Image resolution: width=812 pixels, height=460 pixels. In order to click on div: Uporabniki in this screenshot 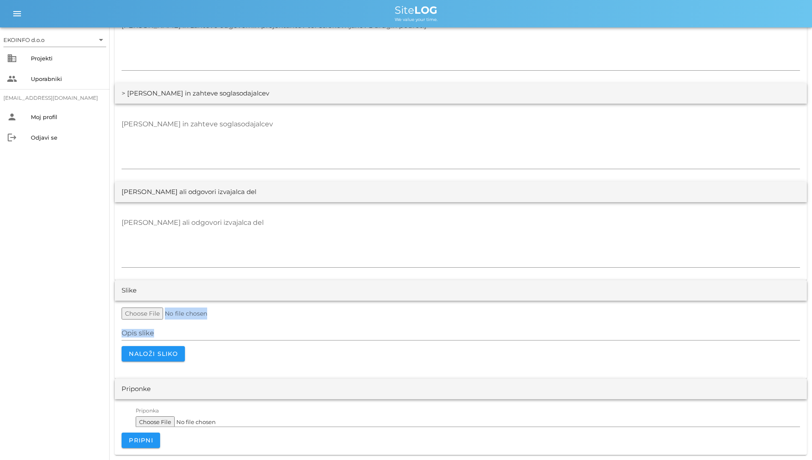, I will do `click(67, 79)`.